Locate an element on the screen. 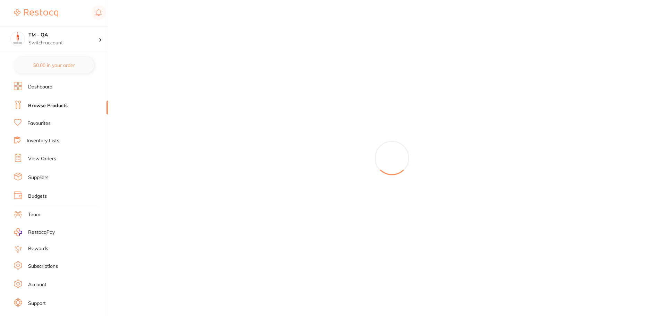 This screenshot has width=666, height=316. a: RestocqPay is located at coordinates (34, 232).